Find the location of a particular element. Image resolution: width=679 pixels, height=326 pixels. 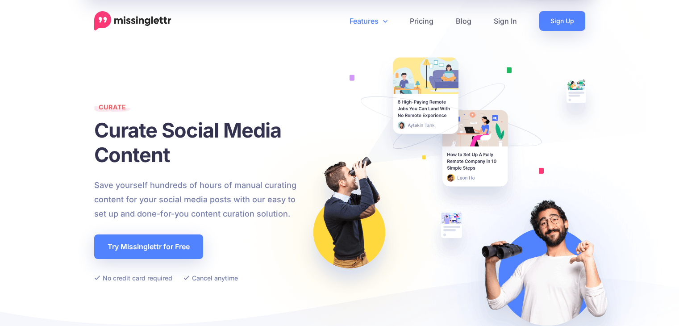

a: Blog is located at coordinates (463, 21).